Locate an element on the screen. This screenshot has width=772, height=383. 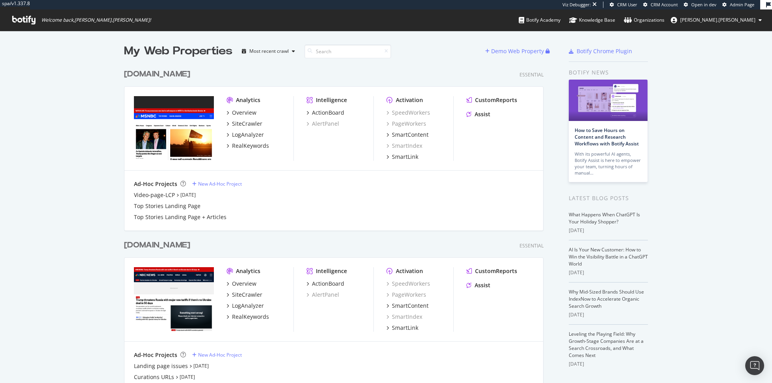
a: What Happens When ChatGPT Is Your Holiday Shopper? is located at coordinates (604, 218).